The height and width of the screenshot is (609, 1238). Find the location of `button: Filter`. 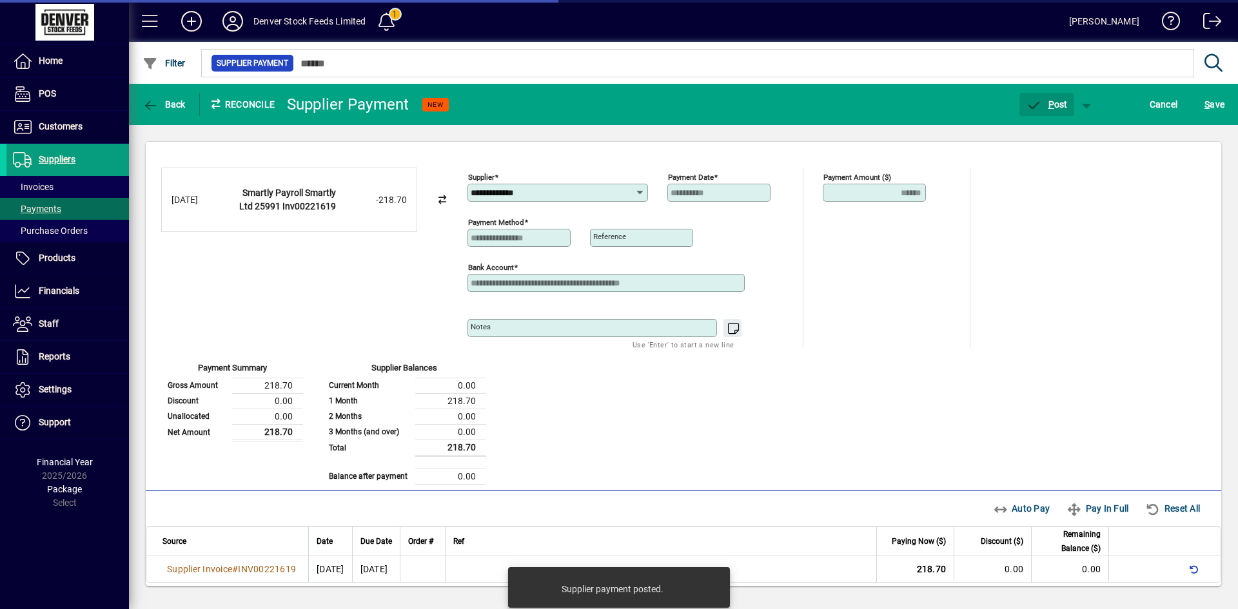

button: Filter is located at coordinates (164, 63).